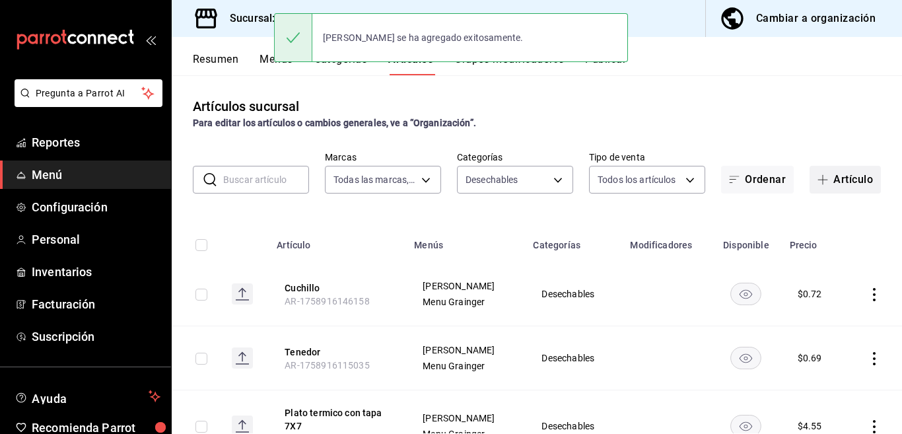 Image resolution: width=902 pixels, height=434 pixels. Describe the element at coordinates (810, 426) in the screenshot. I see `div: $ 4.55` at that location.